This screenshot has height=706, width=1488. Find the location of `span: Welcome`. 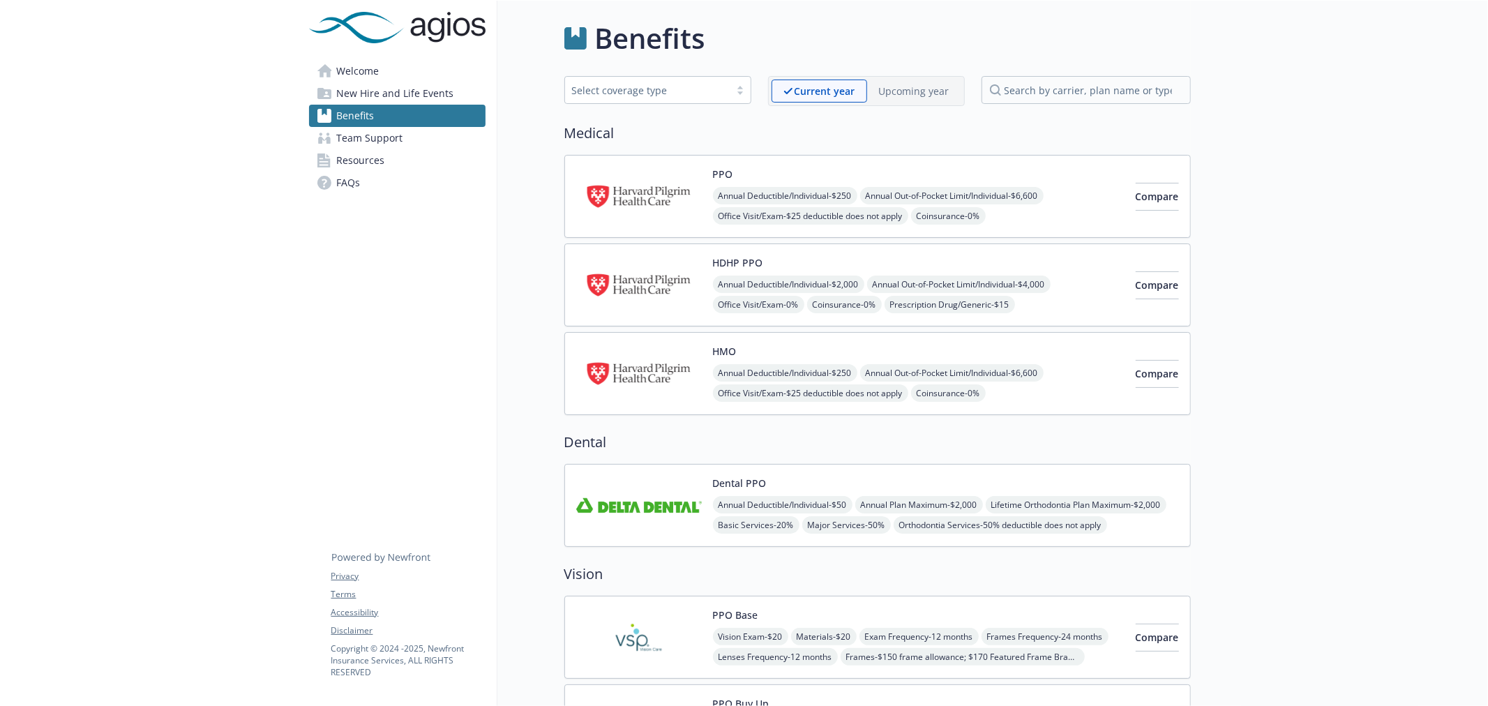

span: Welcome is located at coordinates (358, 71).